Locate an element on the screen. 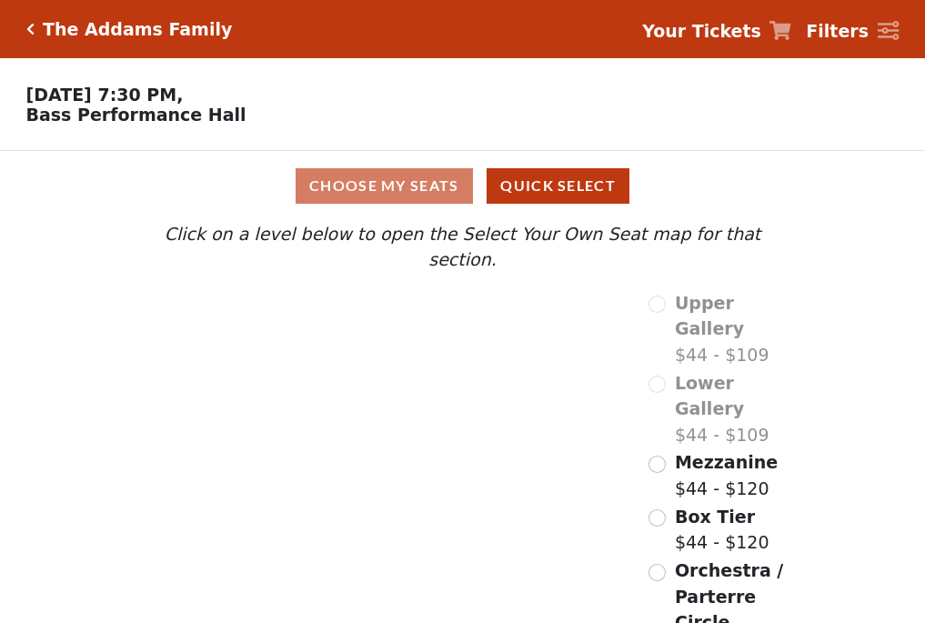 This screenshot has width=925, height=623. span: Lower Gallery is located at coordinates (710, 396).